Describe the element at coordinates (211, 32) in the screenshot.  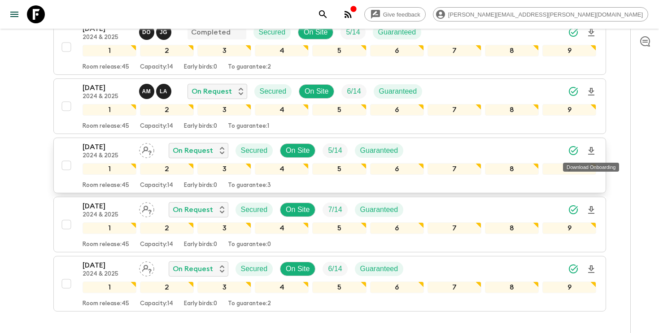
I see `p: Completed` at that location.